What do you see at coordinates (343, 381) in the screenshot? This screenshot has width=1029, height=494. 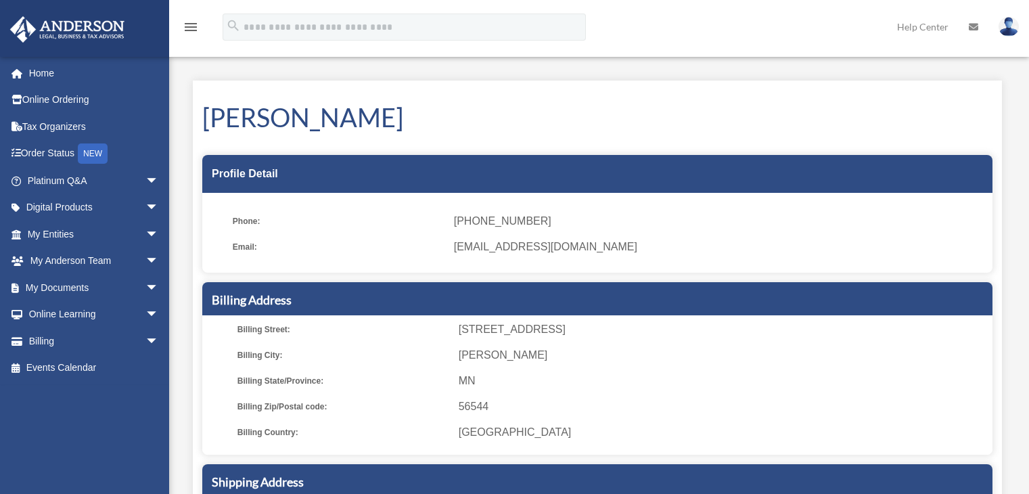 I see `span: Billing State/Province:` at bounding box center [343, 381].